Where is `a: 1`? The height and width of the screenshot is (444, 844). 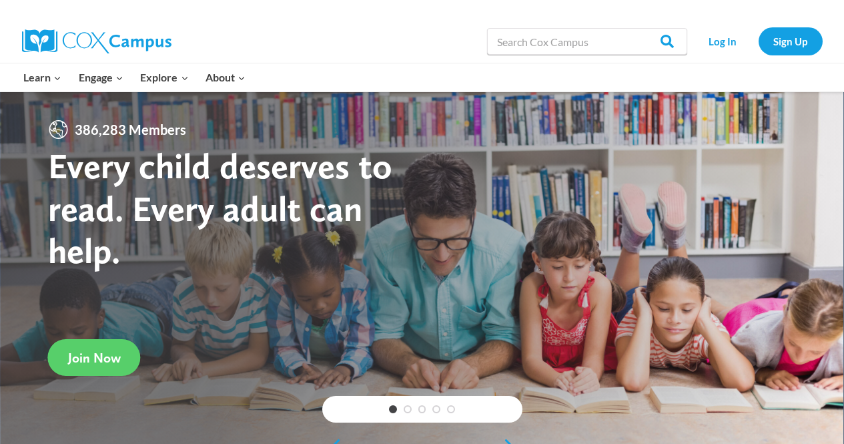
a: 1 is located at coordinates (393, 409).